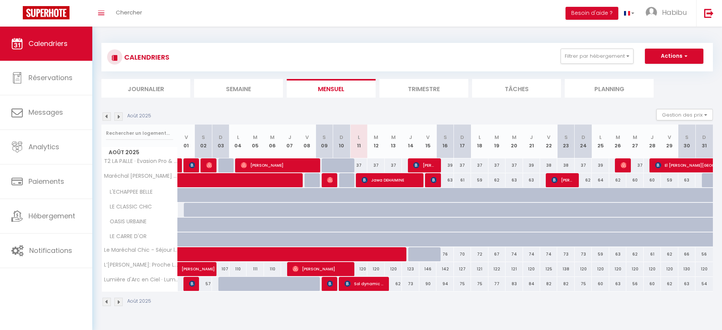 The width and height of the screenshot is (722, 330). Describe the element at coordinates (531, 141) in the screenshot. I see `th: 21` at that location.